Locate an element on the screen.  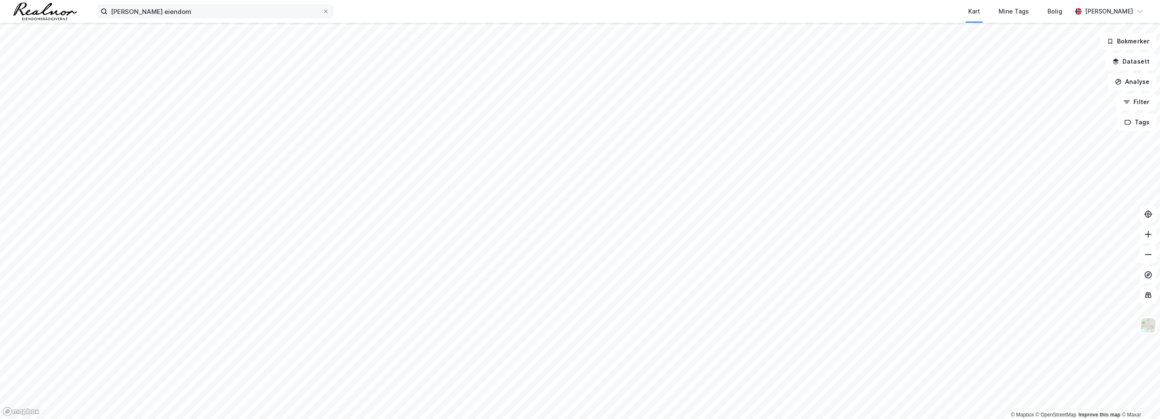
input: Søk på adresse, matrikkel, gårdeiere, leietakere eller personer is located at coordinates (215, 11).